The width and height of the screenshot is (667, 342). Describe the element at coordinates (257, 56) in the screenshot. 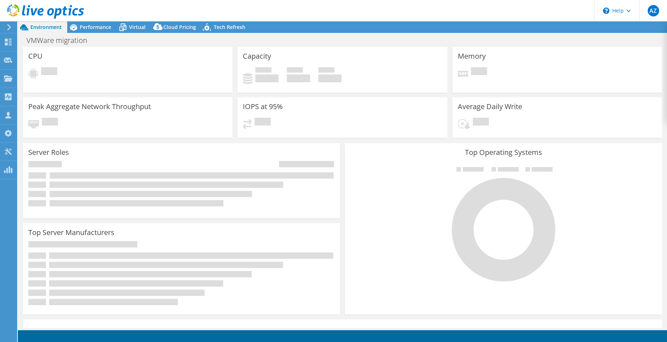

I see `h3: Capacity` at that location.